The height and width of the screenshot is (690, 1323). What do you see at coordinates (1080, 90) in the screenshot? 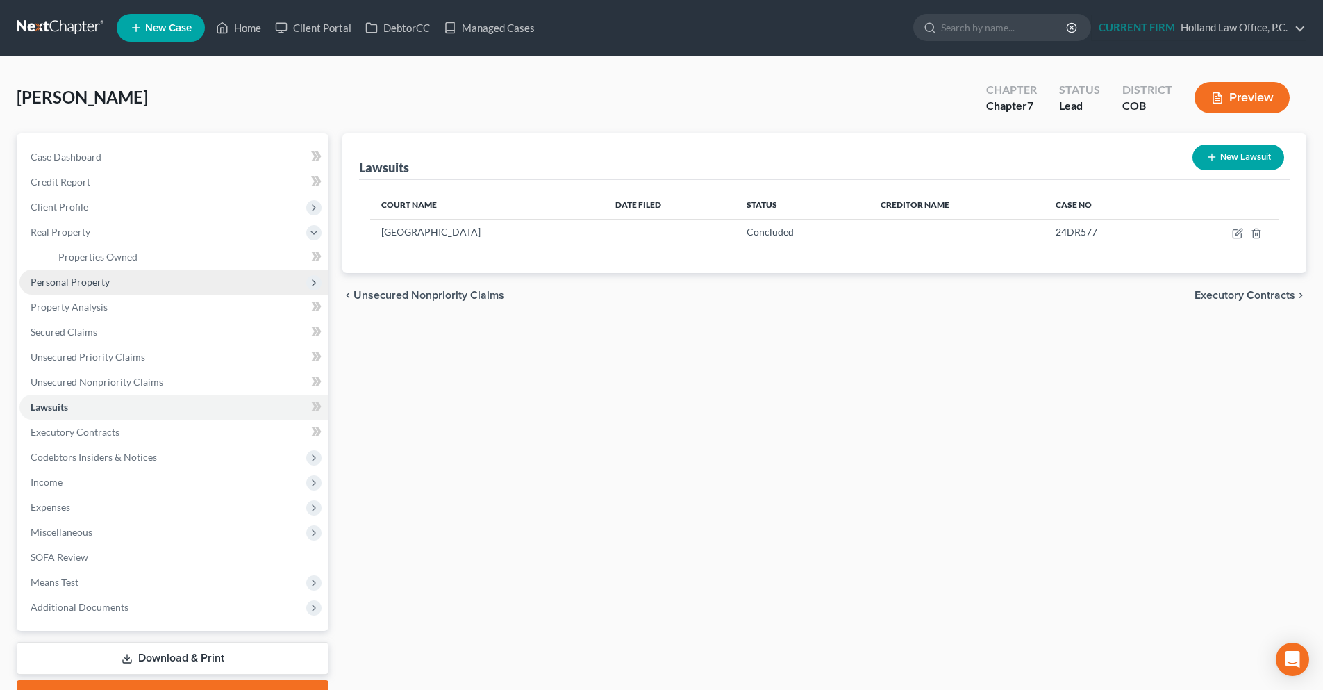
I see `div: Status` at bounding box center [1080, 90].